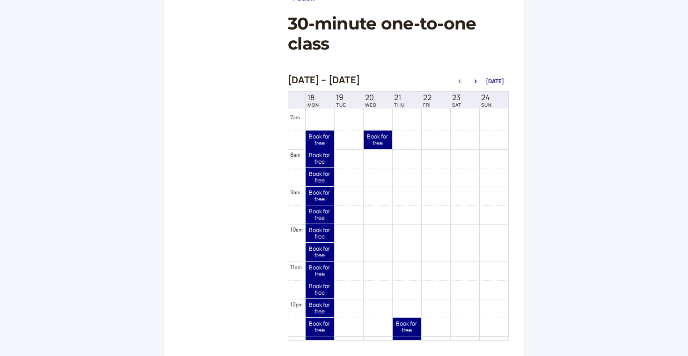 The height and width of the screenshot is (356, 688). I want to click on div: 7, so click(295, 117).